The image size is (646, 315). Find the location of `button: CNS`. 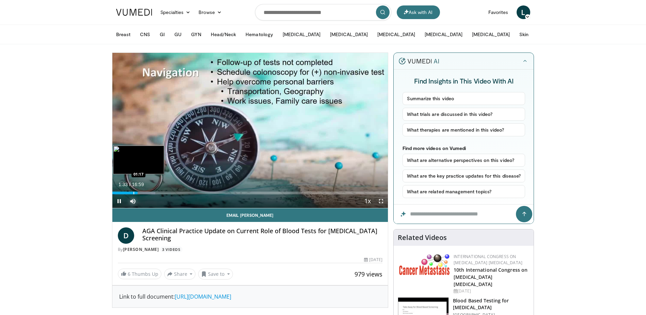

button: CNS is located at coordinates (145, 34).